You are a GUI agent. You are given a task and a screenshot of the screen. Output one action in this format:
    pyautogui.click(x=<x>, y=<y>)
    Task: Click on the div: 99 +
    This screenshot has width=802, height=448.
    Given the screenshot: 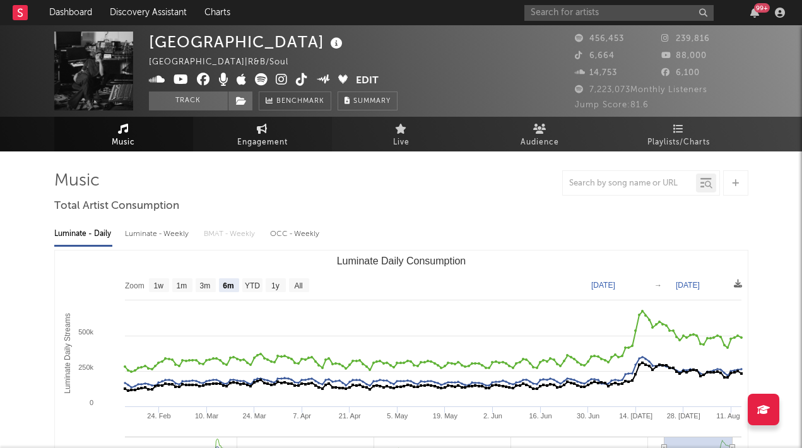 What is the action you would take?
    pyautogui.click(x=762, y=8)
    